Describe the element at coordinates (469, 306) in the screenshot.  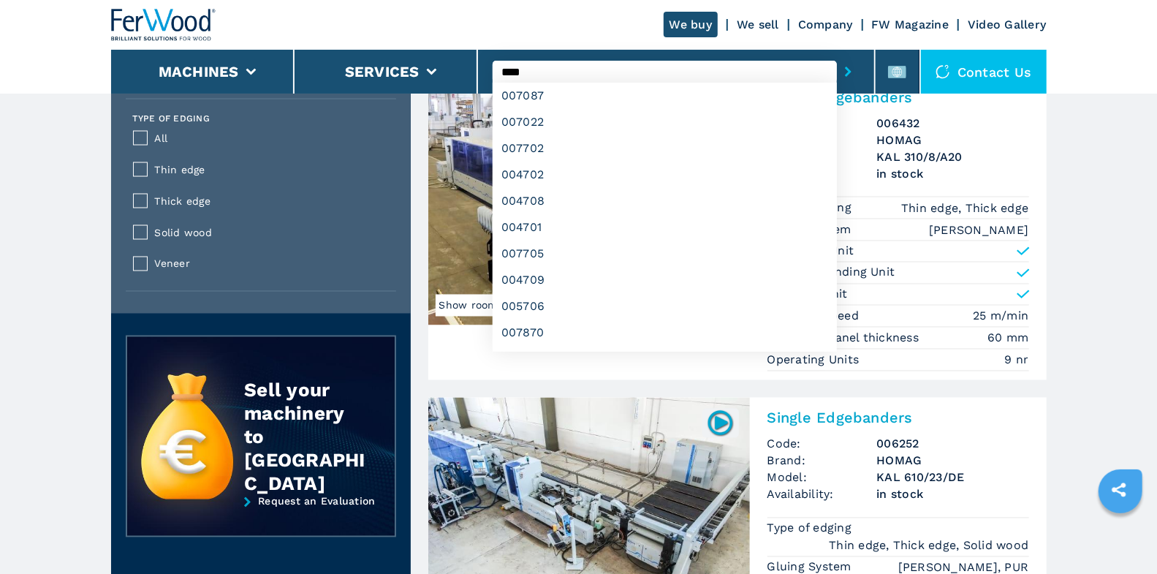
I see `span: Show room` at that location.